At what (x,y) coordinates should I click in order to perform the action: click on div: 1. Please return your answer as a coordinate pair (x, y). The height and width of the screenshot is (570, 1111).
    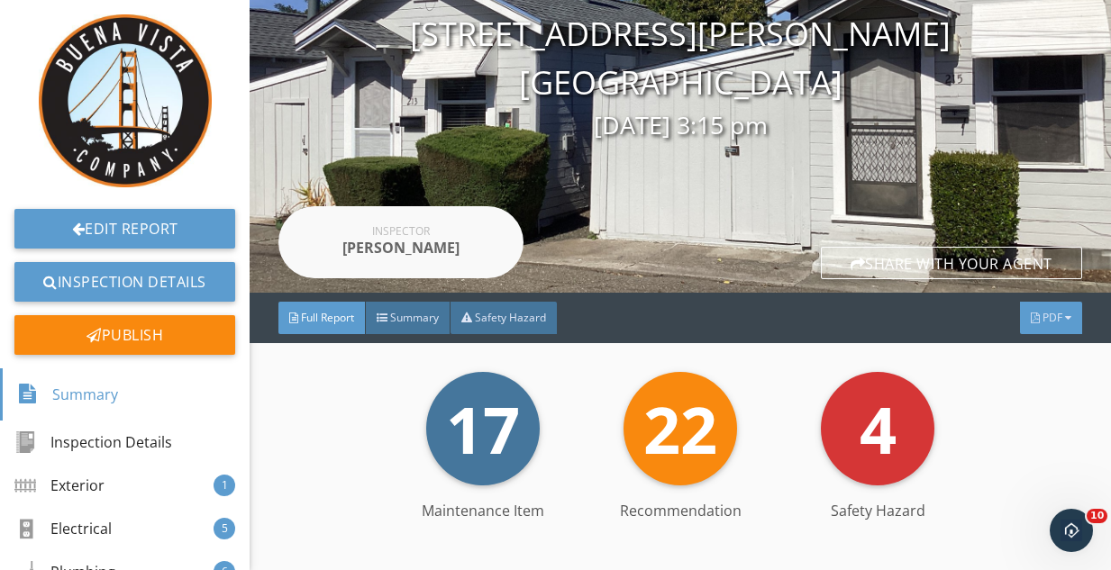
    Looking at the image, I should click on (224, 486).